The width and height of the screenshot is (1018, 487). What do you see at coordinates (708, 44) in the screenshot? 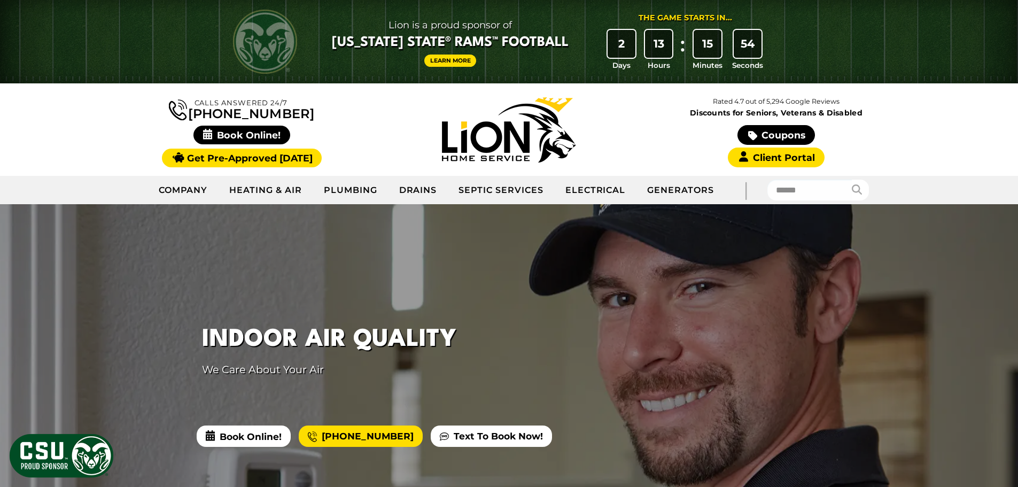
I see `div: 15` at bounding box center [708, 44].